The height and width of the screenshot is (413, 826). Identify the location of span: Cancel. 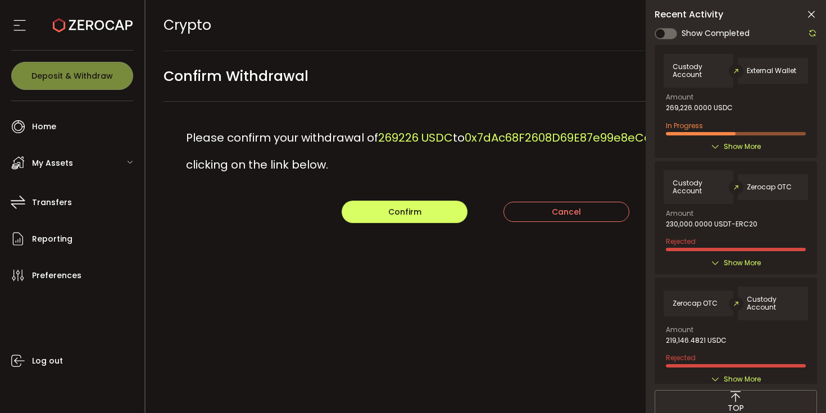
(566, 212).